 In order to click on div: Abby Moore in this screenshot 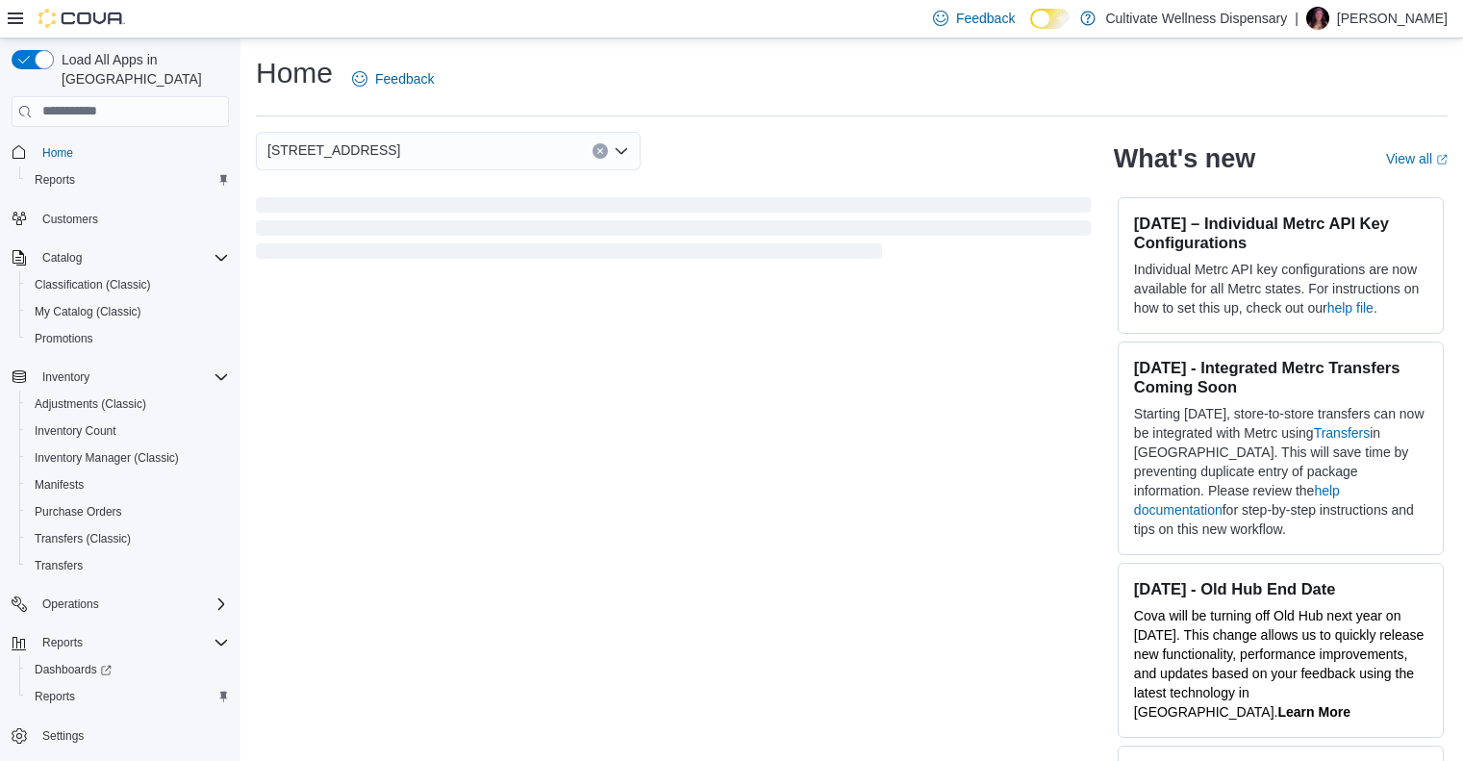, I will do `click(1318, 18)`.